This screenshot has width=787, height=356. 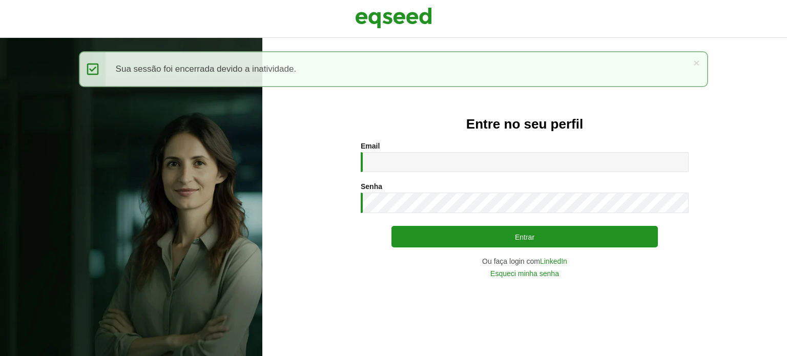 What do you see at coordinates (372, 187) in the screenshot?
I see `label: Senha` at bounding box center [372, 187].